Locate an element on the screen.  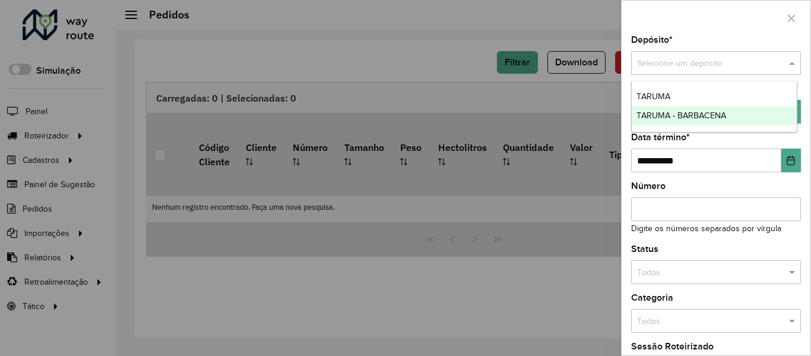
button: Choose Date is located at coordinates (791, 160).